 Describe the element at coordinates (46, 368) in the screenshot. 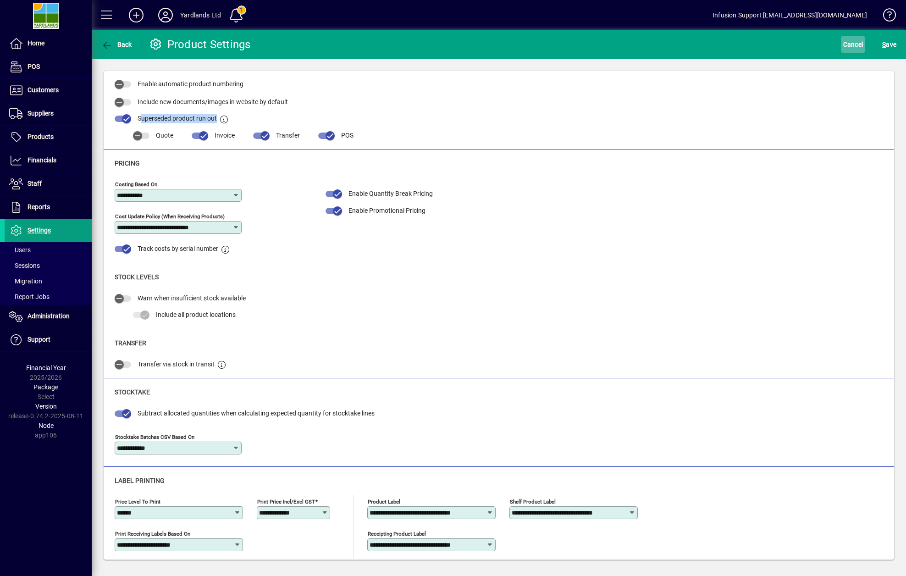

I see `span: Financial Year` at that location.